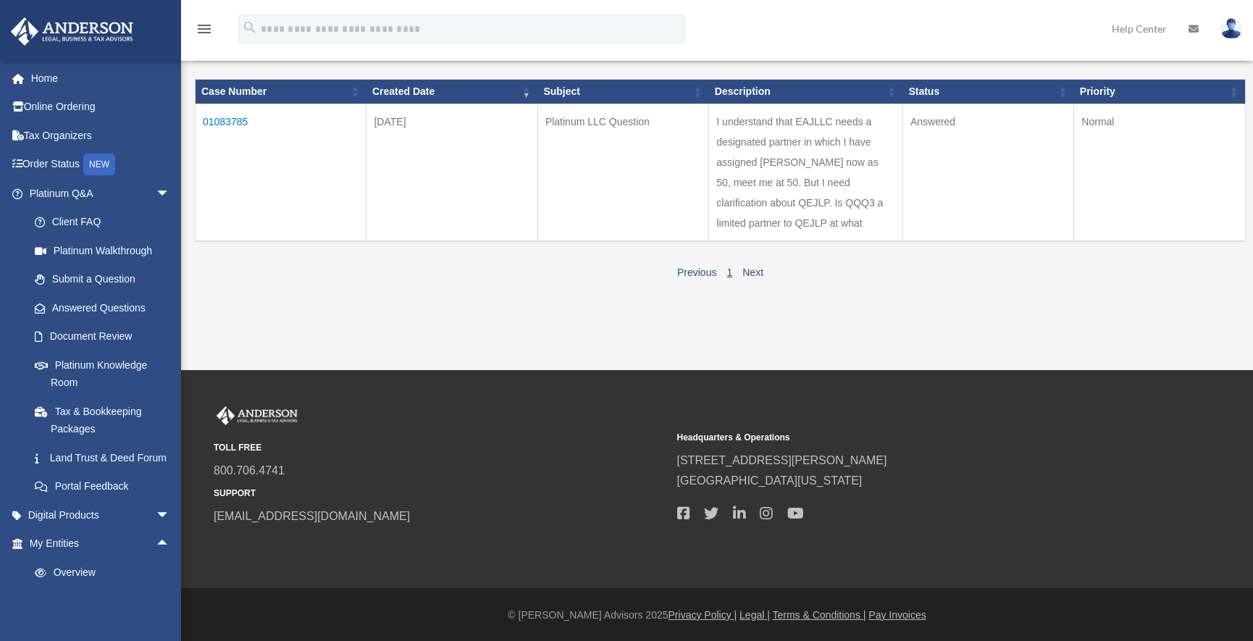 Image resolution: width=1253 pixels, height=641 pixels. I want to click on a: Order StatusNEW, so click(101, 164).